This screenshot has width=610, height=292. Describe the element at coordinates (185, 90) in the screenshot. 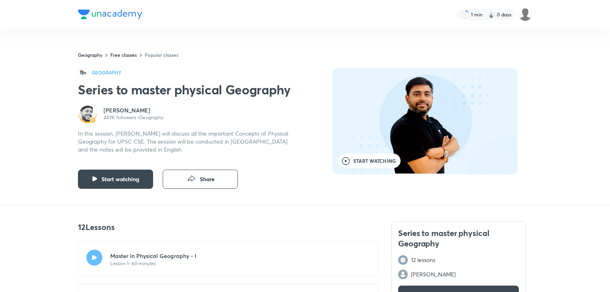

I see `h2: Series to master physical Geography` at that location.